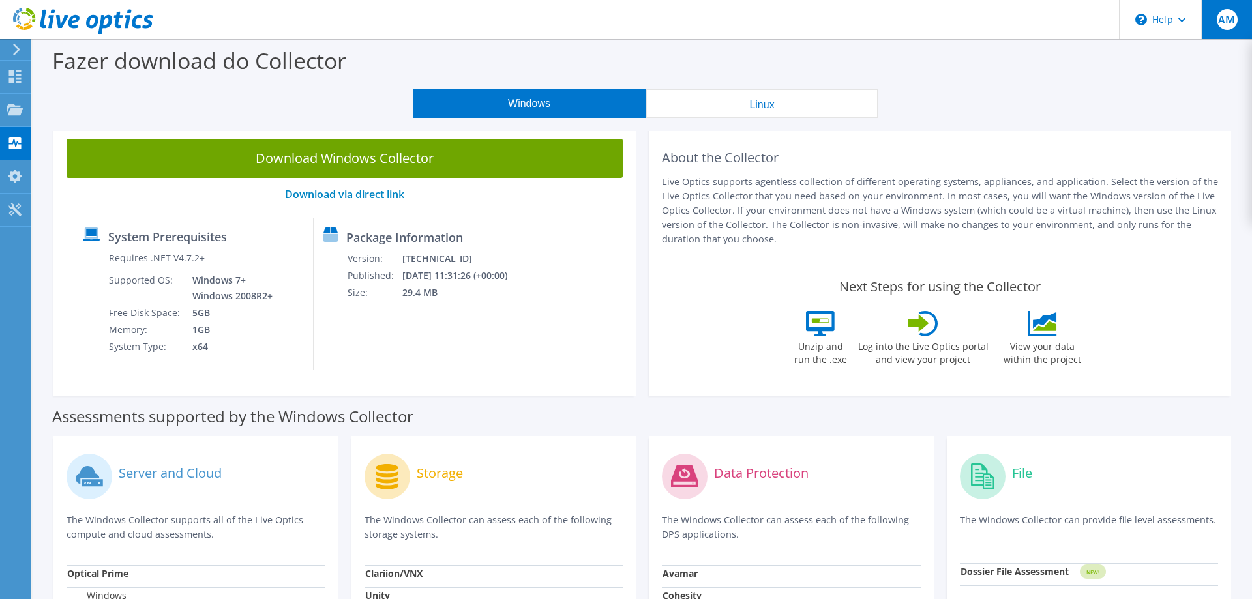  I want to click on td: x64, so click(229, 347).